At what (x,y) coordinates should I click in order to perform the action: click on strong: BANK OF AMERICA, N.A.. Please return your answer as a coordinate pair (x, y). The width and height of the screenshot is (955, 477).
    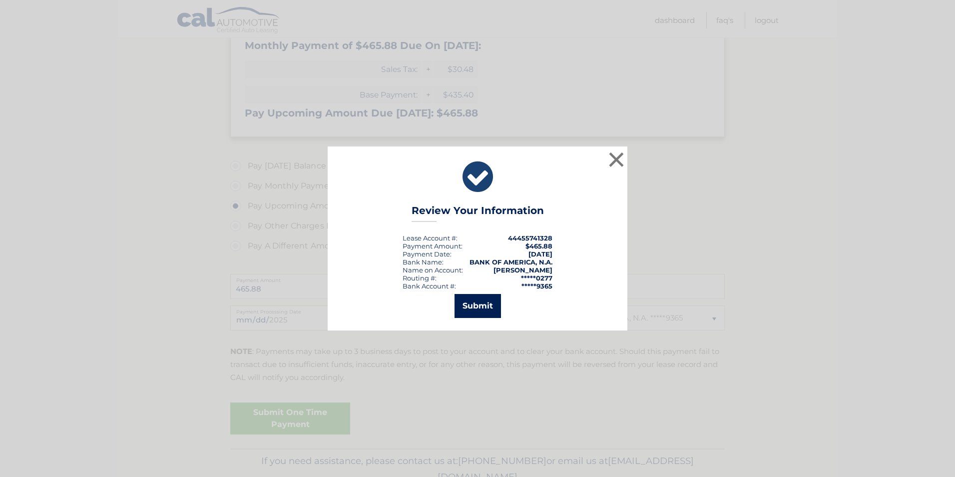
    Looking at the image, I should click on (511, 262).